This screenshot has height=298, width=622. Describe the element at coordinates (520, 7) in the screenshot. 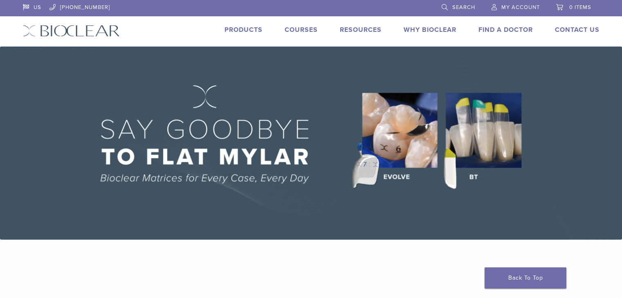

I see `span: My Account` at that location.